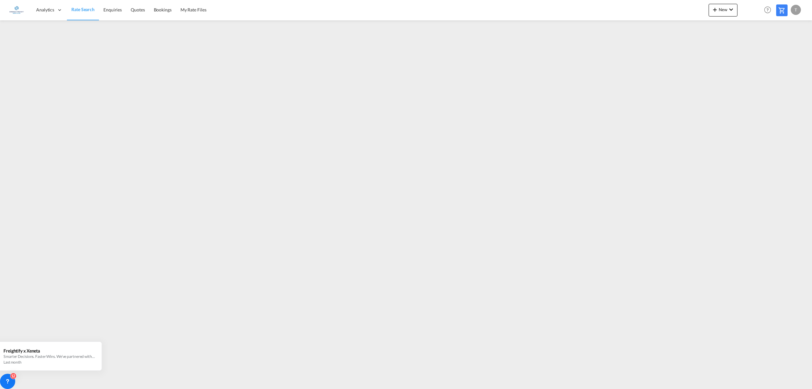 This screenshot has width=812, height=389. Describe the element at coordinates (113, 10) in the screenshot. I see `span: Enquiries` at that location.